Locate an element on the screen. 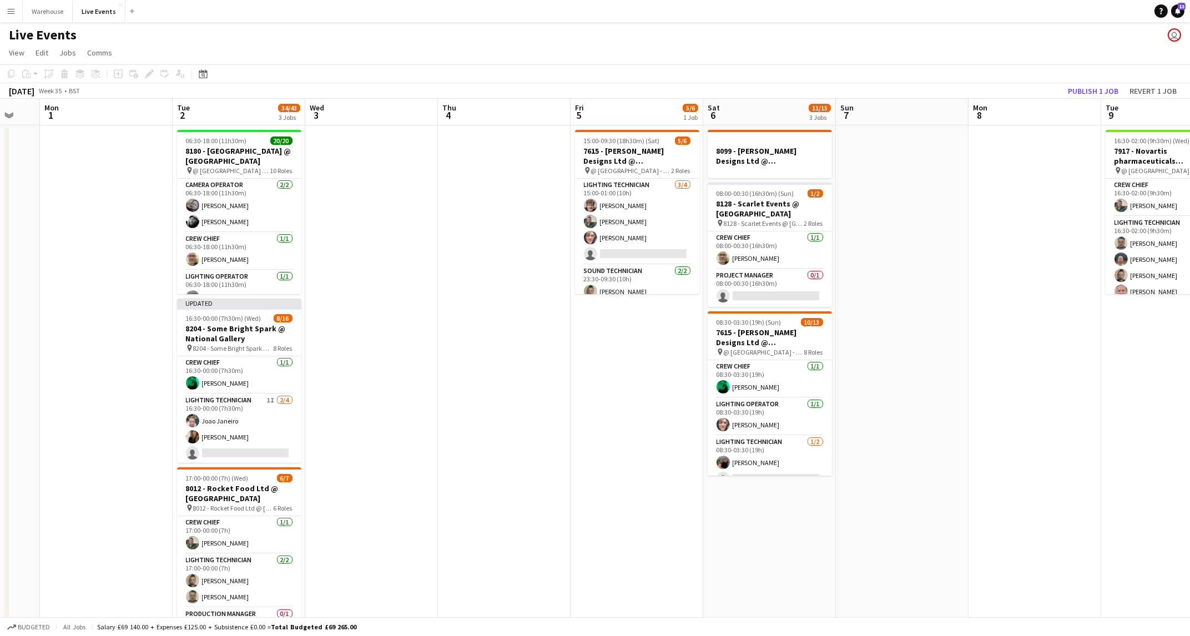 This screenshot has width=1190, height=636. span: All jobs is located at coordinates (74, 627).